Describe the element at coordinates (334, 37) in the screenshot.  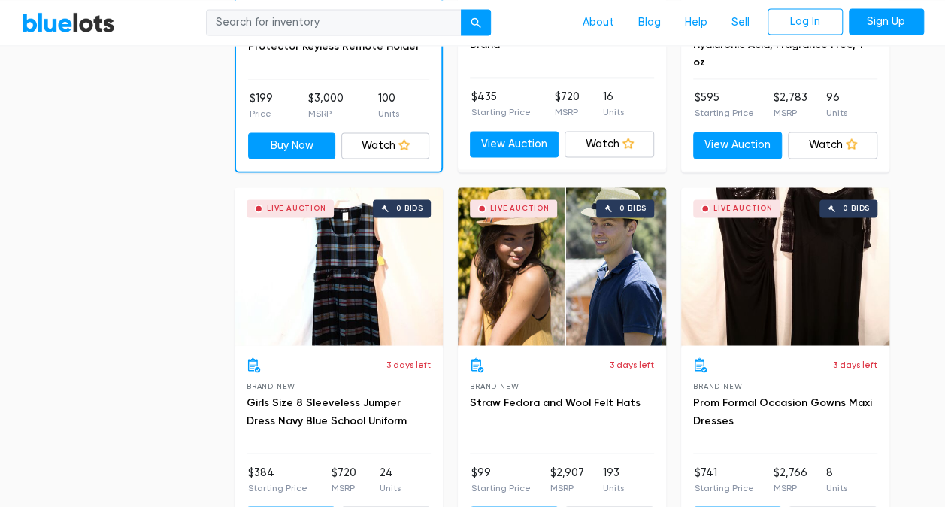
I see `a: Key fob Cover Cases TPU Protector Keyless Remote Holder` at that location.